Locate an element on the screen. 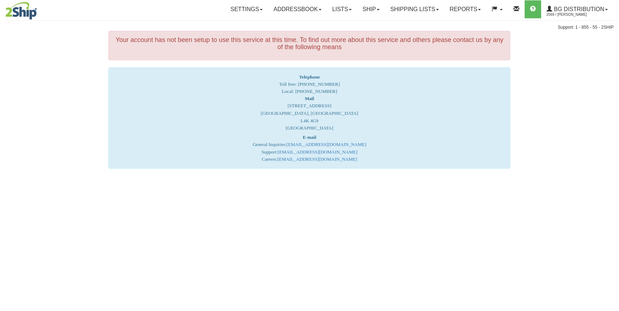 The height and width of the screenshot is (311, 619). div: Support: 1 - 855 - 55 - 2SHIP is located at coordinates (310, 27).